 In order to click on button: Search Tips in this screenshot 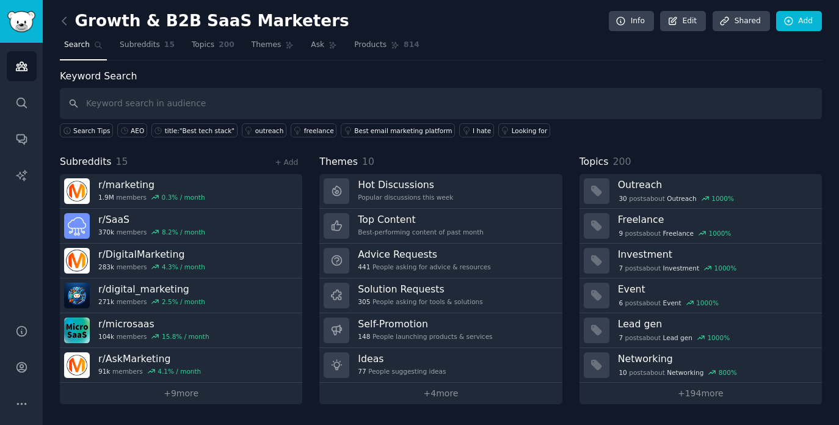, I will do `click(86, 130)`.